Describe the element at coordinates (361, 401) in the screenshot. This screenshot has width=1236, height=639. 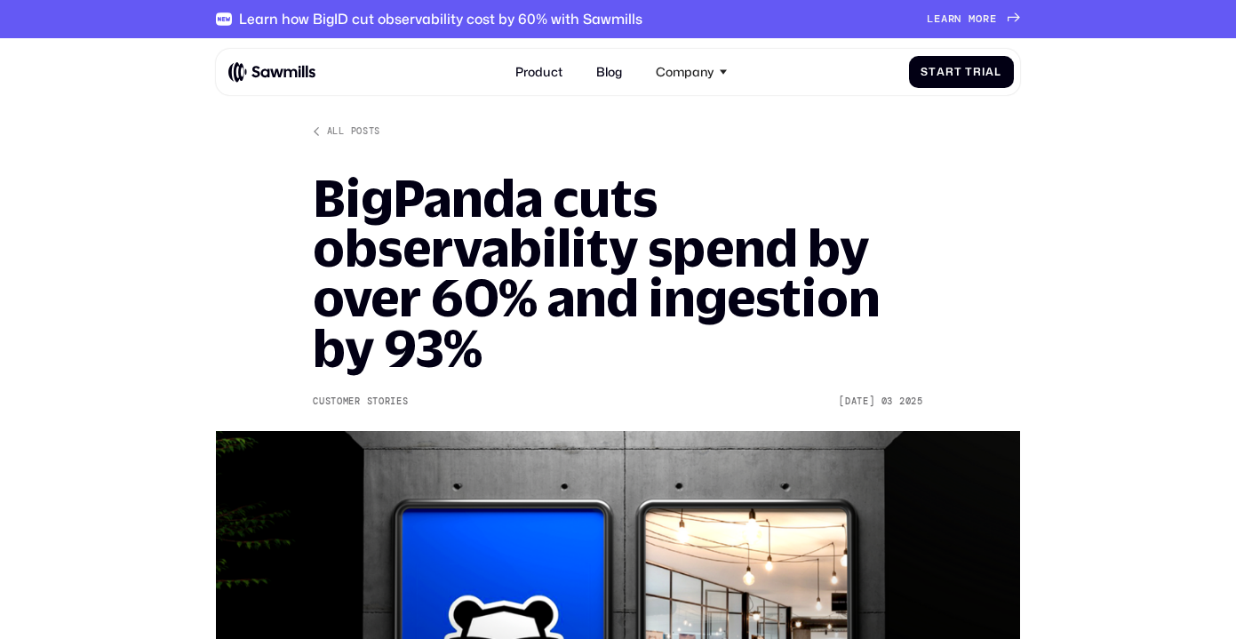
I see `div: Customer Stories` at that location.